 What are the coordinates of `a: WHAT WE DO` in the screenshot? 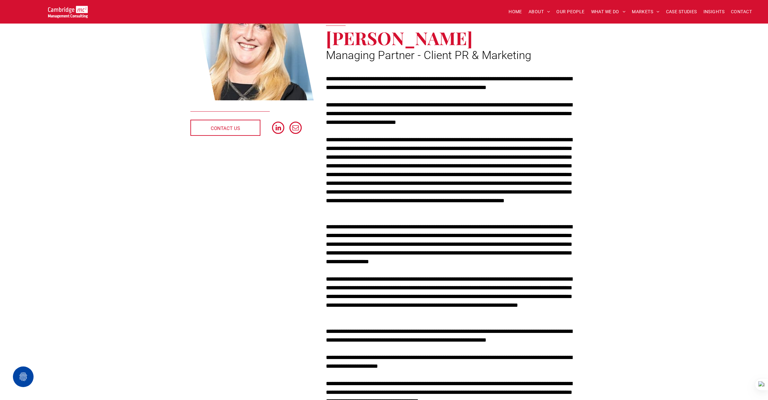 It's located at (608, 12).